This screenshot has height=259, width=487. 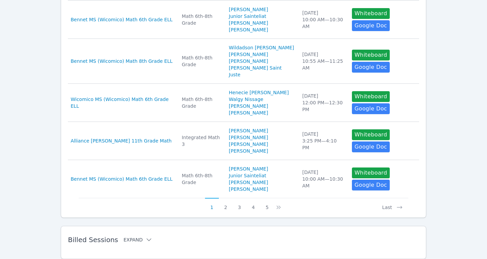 What do you see at coordinates (122, 61) in the screenshot?
I see `span: Bennet MS (Wicomico) Math 8th Grade ELL` at bounding box center [122, 61].